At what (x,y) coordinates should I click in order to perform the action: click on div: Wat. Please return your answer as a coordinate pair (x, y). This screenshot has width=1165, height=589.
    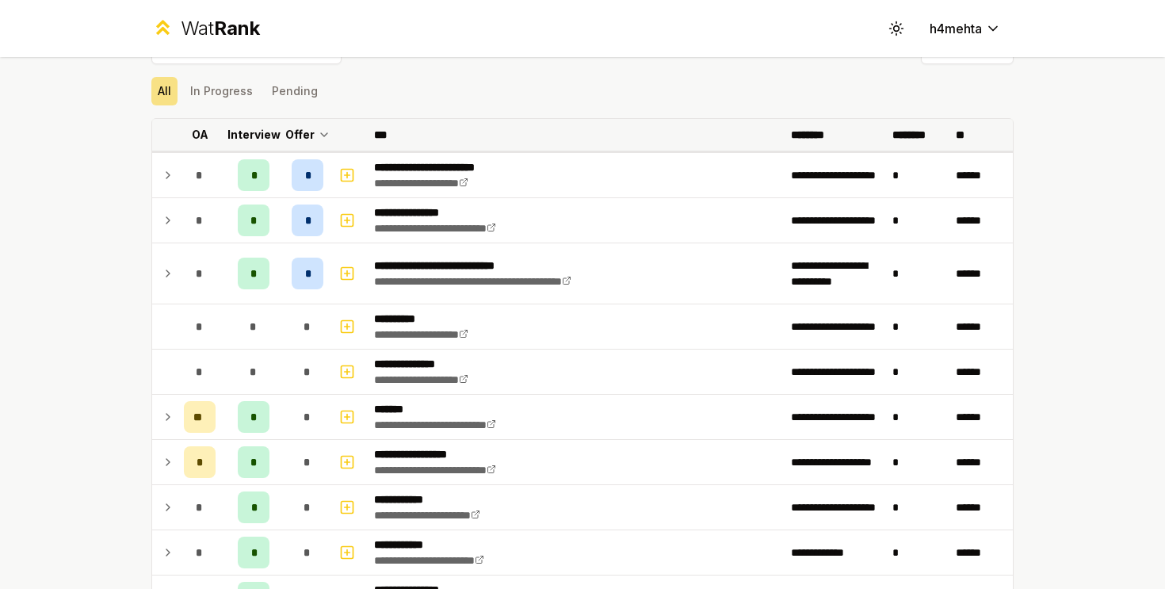
    Looking at the image, I should click on (220, 29).